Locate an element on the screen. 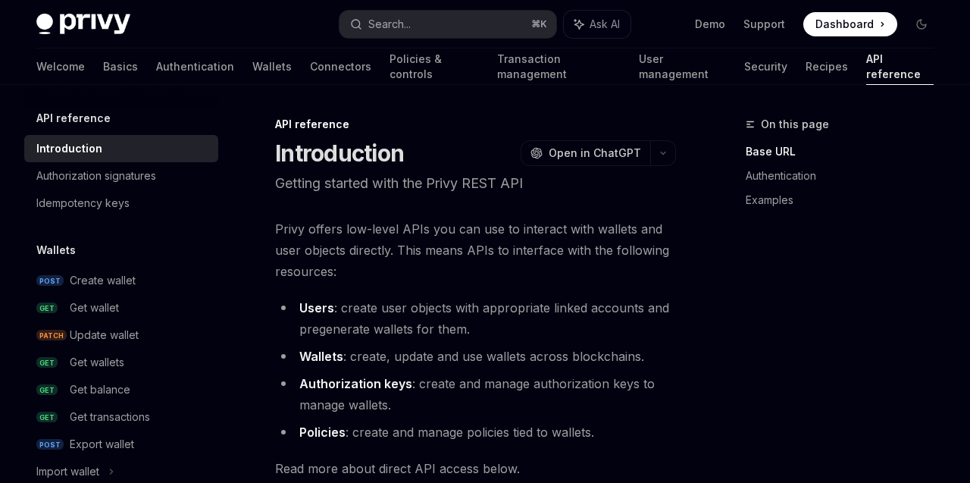  div: Authorization signatures is located at coordinates (96, 176).